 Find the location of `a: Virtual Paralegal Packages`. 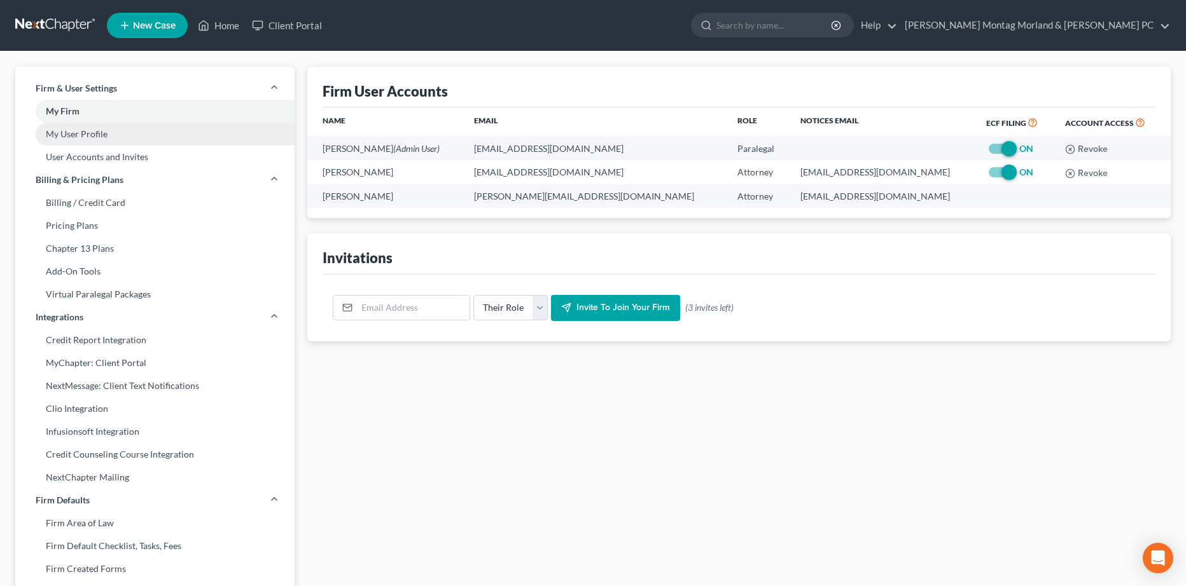

a: Virtual Paralegal Packages is located at coordinates (155, 294).